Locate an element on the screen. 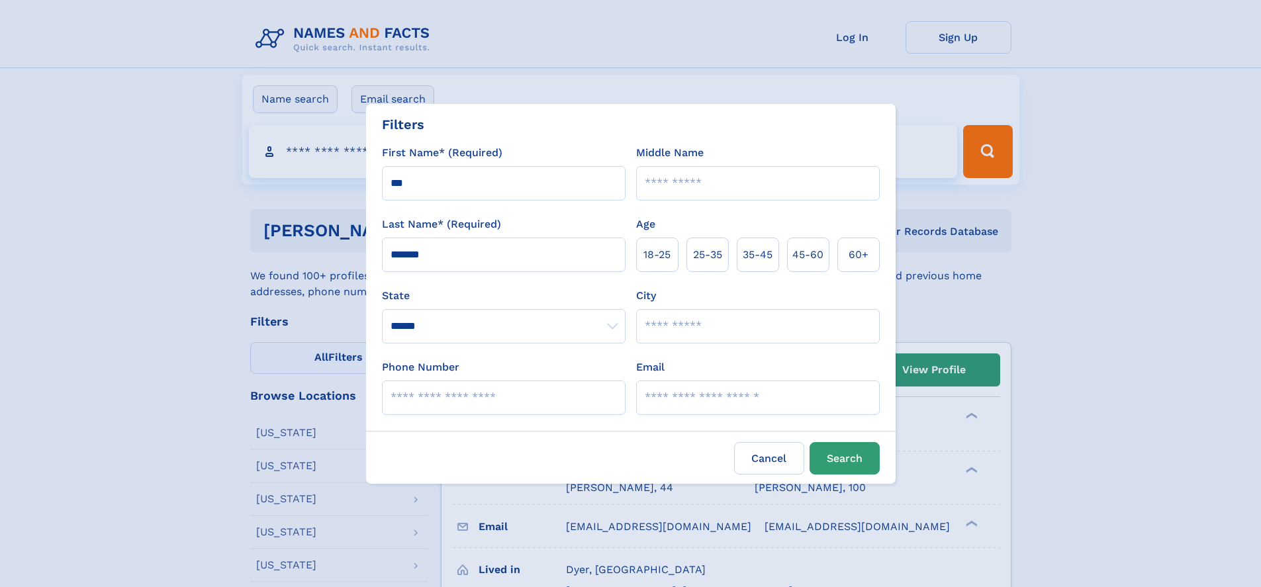  span: 45‑60 is located at coordinates (808, 255).